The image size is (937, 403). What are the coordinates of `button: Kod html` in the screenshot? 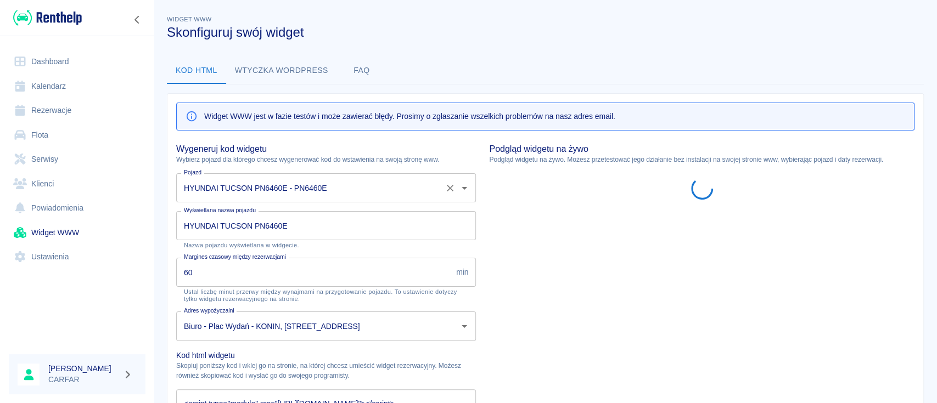 It's located at (196, 71).